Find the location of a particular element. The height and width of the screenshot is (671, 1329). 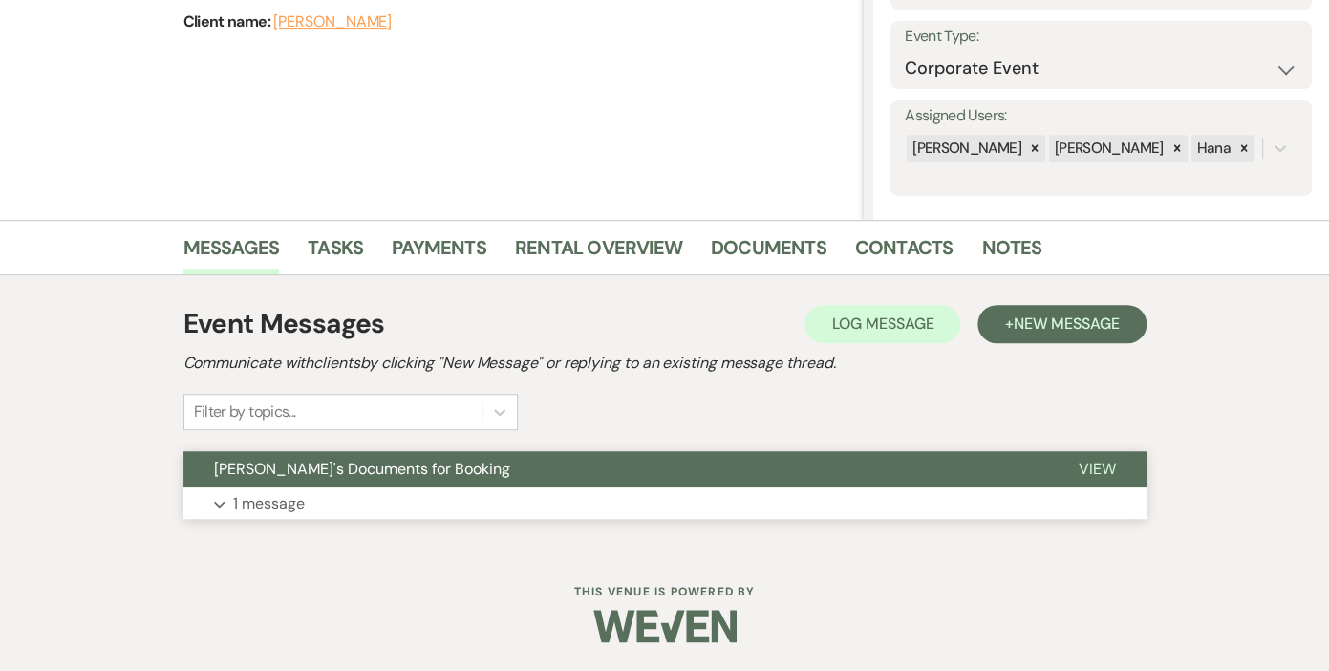

span: New Message is located at coordinates (1065, 323).